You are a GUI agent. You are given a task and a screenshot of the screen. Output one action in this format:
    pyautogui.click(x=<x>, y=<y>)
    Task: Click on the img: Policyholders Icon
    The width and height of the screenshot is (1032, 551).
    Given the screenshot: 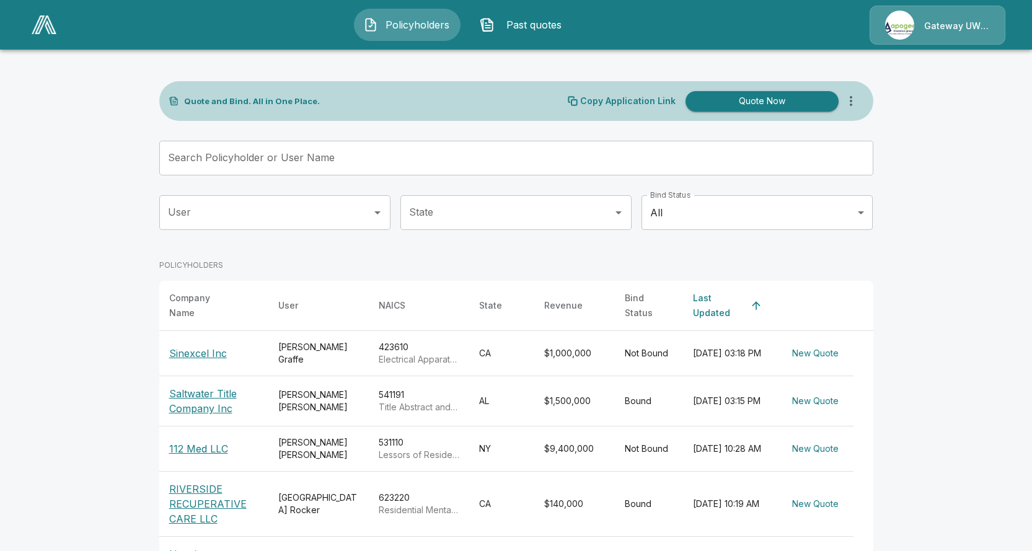 What is the action you would take?
    pyautogui.click(x=371, y=25)
    